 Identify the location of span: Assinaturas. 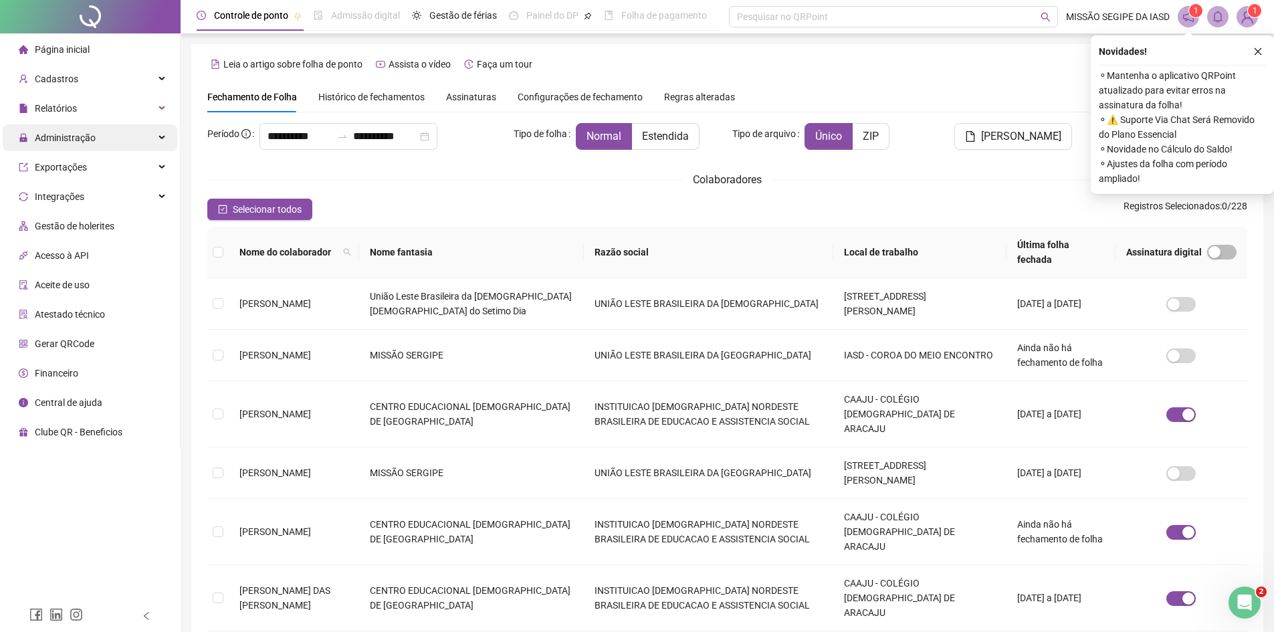
(471, 97).